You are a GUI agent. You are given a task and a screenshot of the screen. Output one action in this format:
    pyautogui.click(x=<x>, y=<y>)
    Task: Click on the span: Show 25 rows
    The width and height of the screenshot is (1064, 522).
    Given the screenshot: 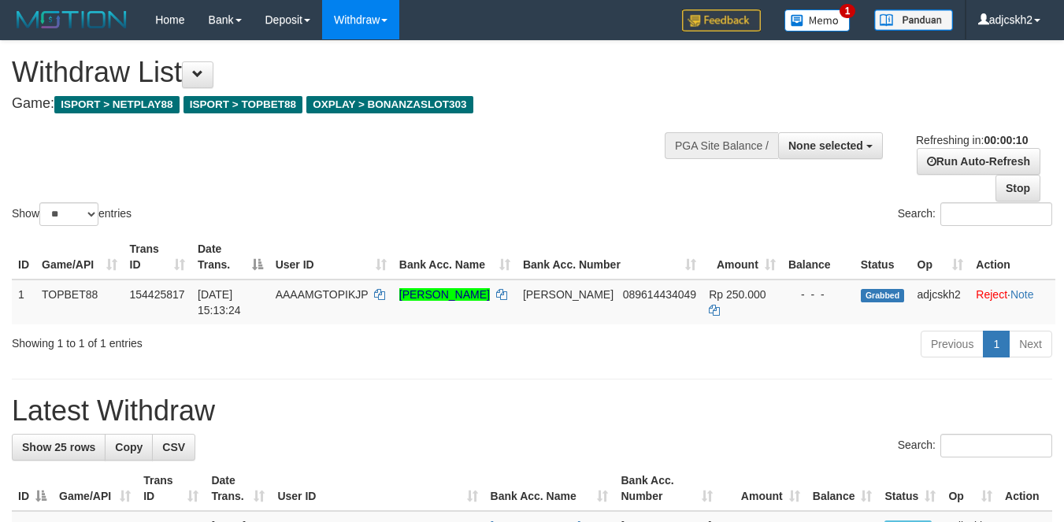 What is the action you would take?
    pyautogui.click(x=58, y=447)
    